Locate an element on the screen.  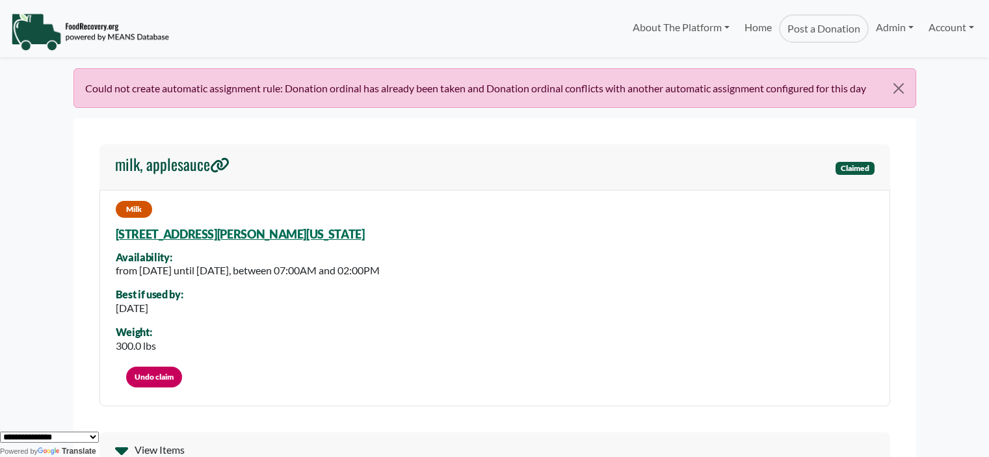
a: milk, applesauce is located at coordinates (172, 167).